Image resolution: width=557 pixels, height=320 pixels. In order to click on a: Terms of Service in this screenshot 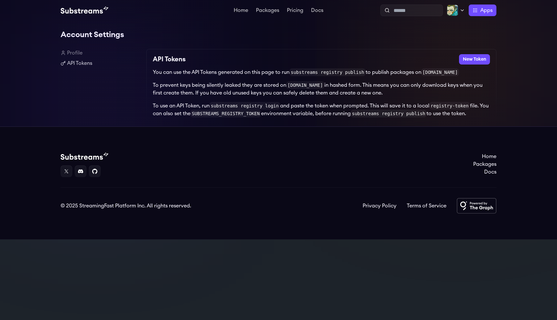, I will do `click(427, 206)`.